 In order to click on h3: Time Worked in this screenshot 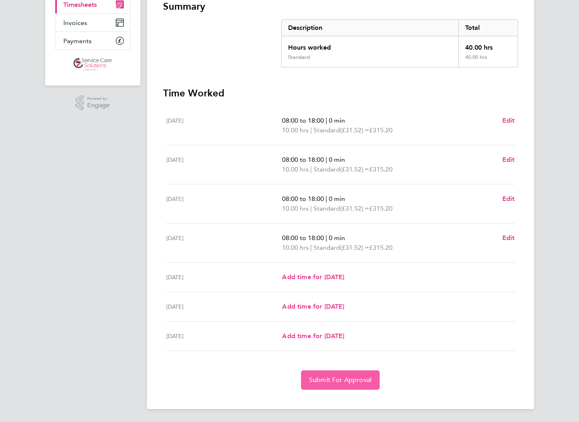, I will do `click(341, 93)`.